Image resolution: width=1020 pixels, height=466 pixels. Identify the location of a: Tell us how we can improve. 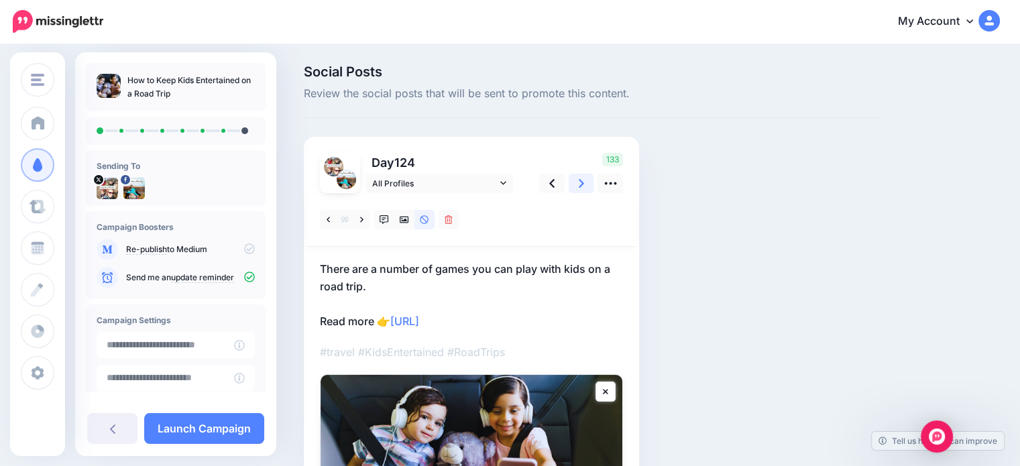
(938, 441).